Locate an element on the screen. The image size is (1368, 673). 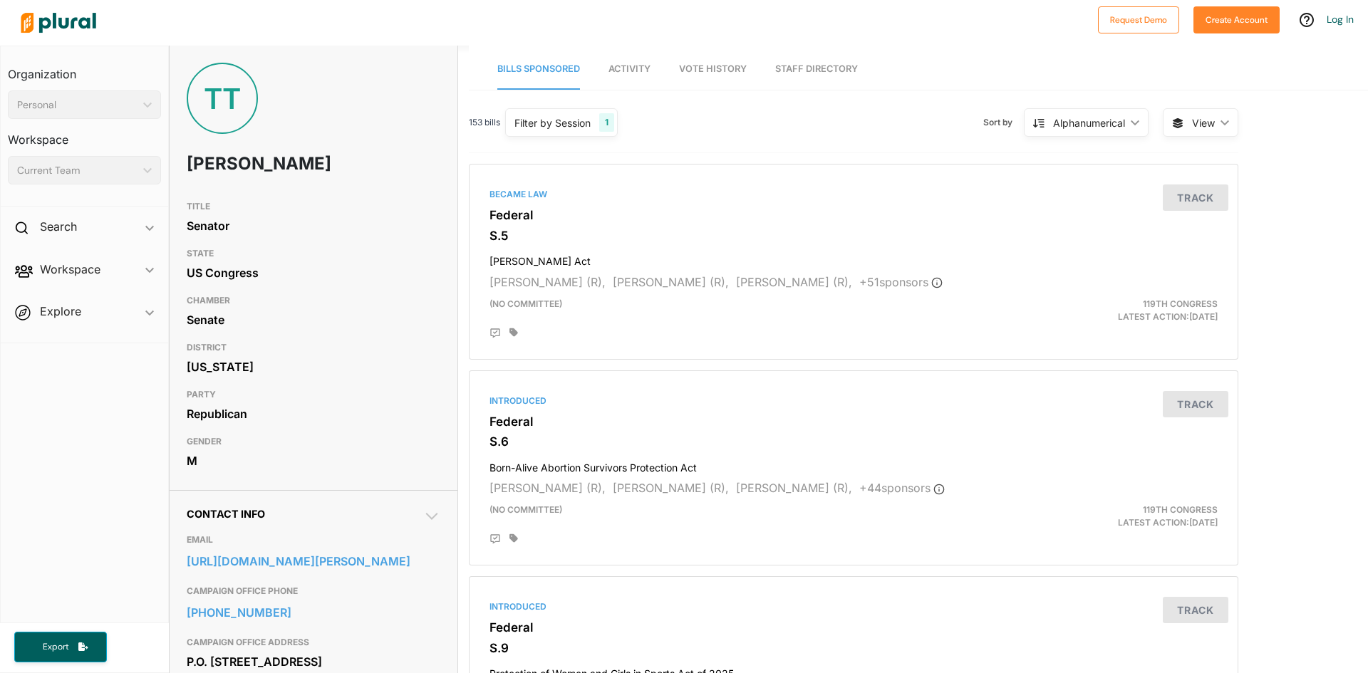
div: Alphanumerical is located at coordinates (1089, 123).